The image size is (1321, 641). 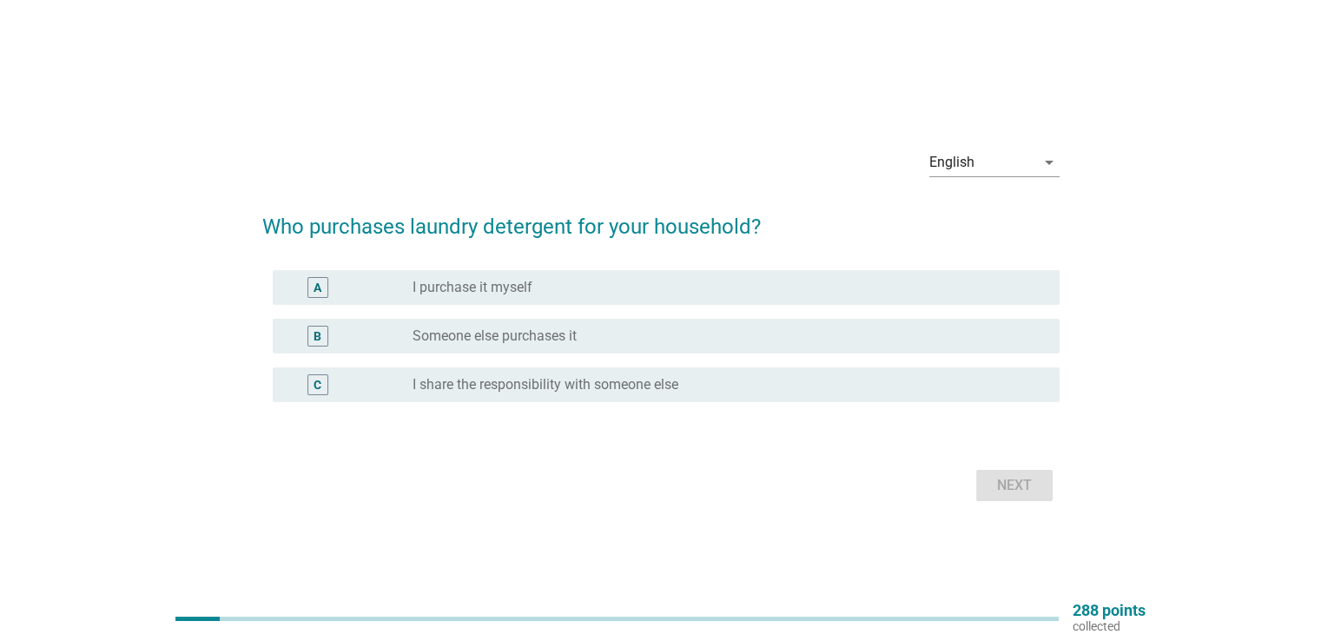 What do you see at coordinates (494, 336) in the screenshot?
I see `label: Someone else purchases it` at bounding box center [494, 336].